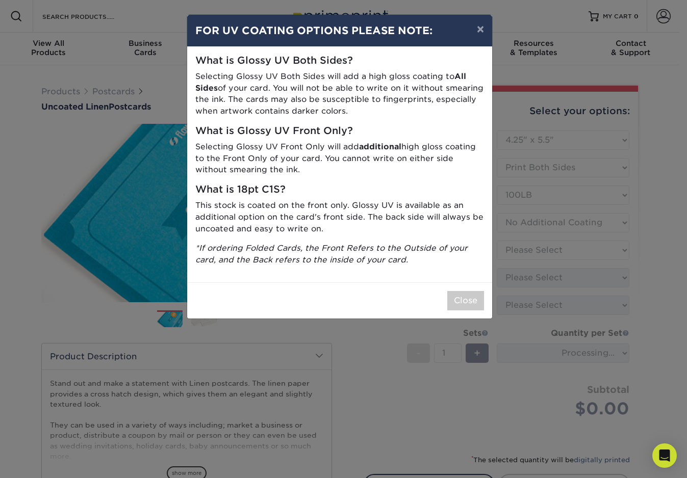 The image size is (687, 478). I want to click on h5: What is Glossy UV Both Sides?, so click(340, 61).